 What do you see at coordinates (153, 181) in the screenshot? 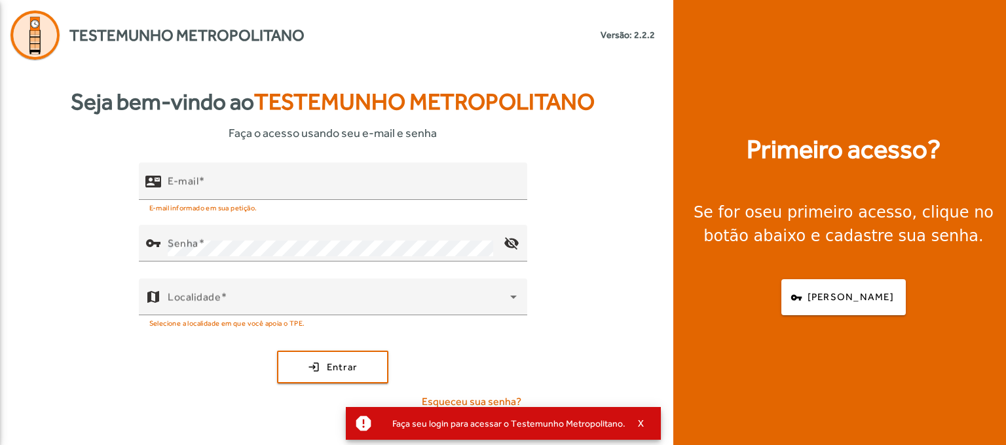
I see `mat-icon: contact_mail` at bounding box center [153, 181].